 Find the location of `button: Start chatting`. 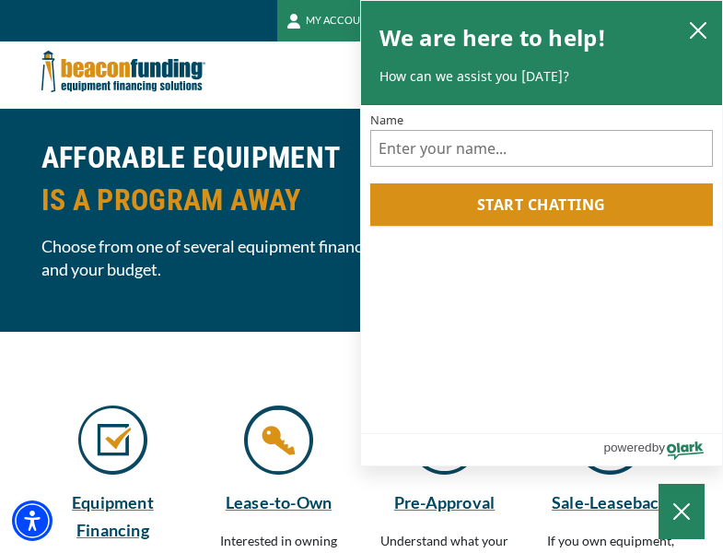

button: Start chatting is located at coordinates (542, 204).